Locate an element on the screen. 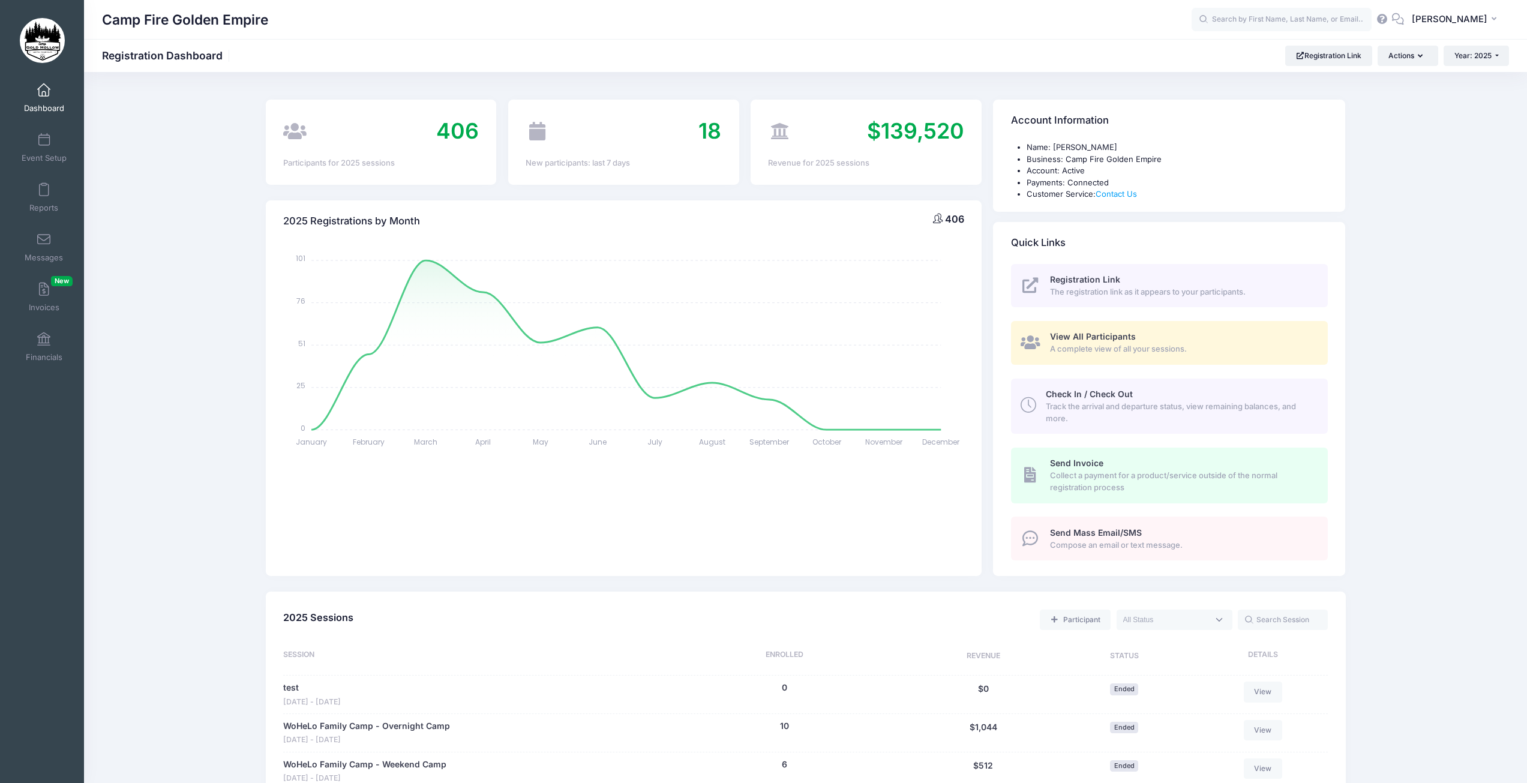  tspan: August is located at coordinates (712, 442).